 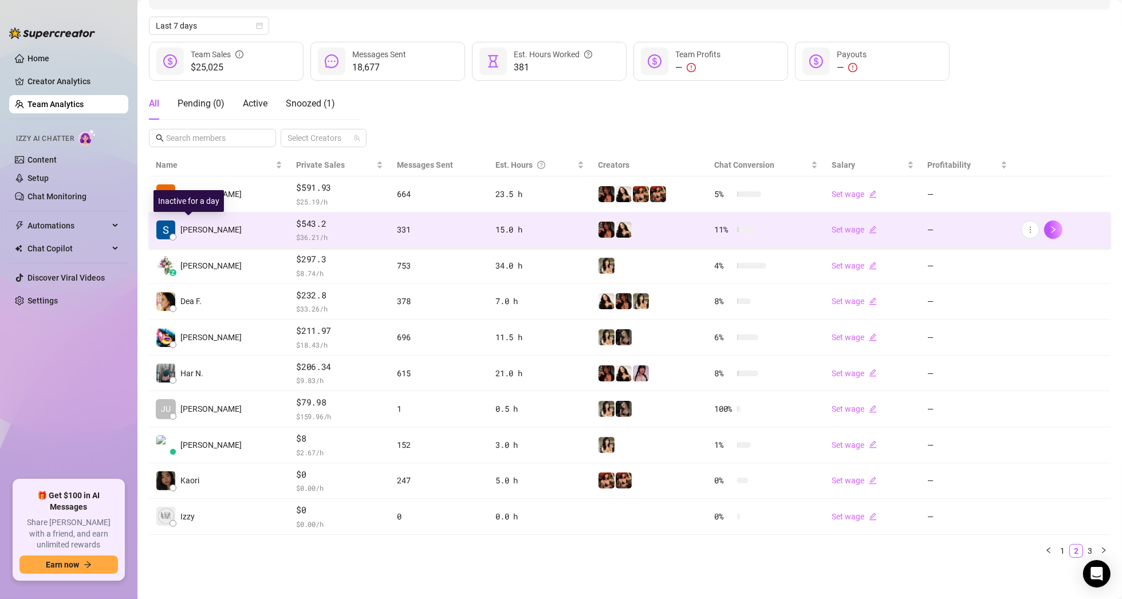 I want to click on li: 2, so click(x=1076, y=551).